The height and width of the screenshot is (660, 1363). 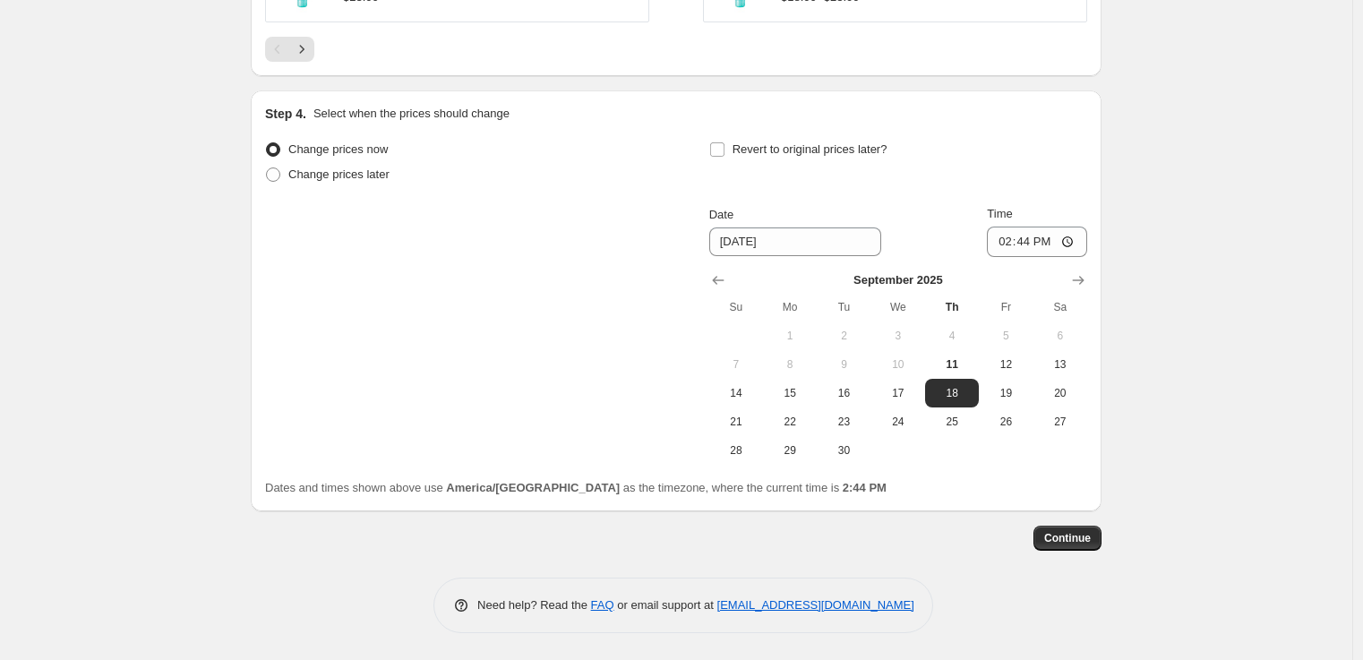 I want to click on button: Tuesday September 16 2025, so click(x=844, y=393).